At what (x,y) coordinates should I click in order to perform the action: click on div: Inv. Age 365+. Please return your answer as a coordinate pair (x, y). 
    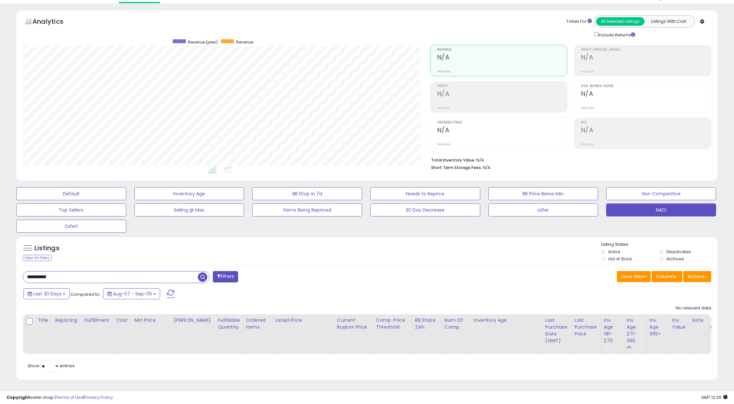
    Looking at the image, I should click on (658, 327).